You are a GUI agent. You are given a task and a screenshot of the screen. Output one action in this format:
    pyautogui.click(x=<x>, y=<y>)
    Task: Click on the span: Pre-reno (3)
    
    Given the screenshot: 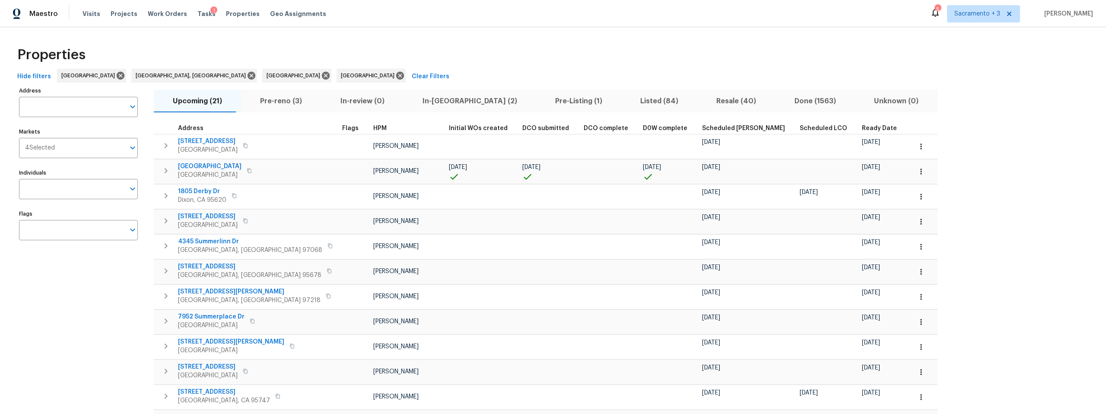 What is the action you would take?
    pyautogui.click(x=281, y=101)
    